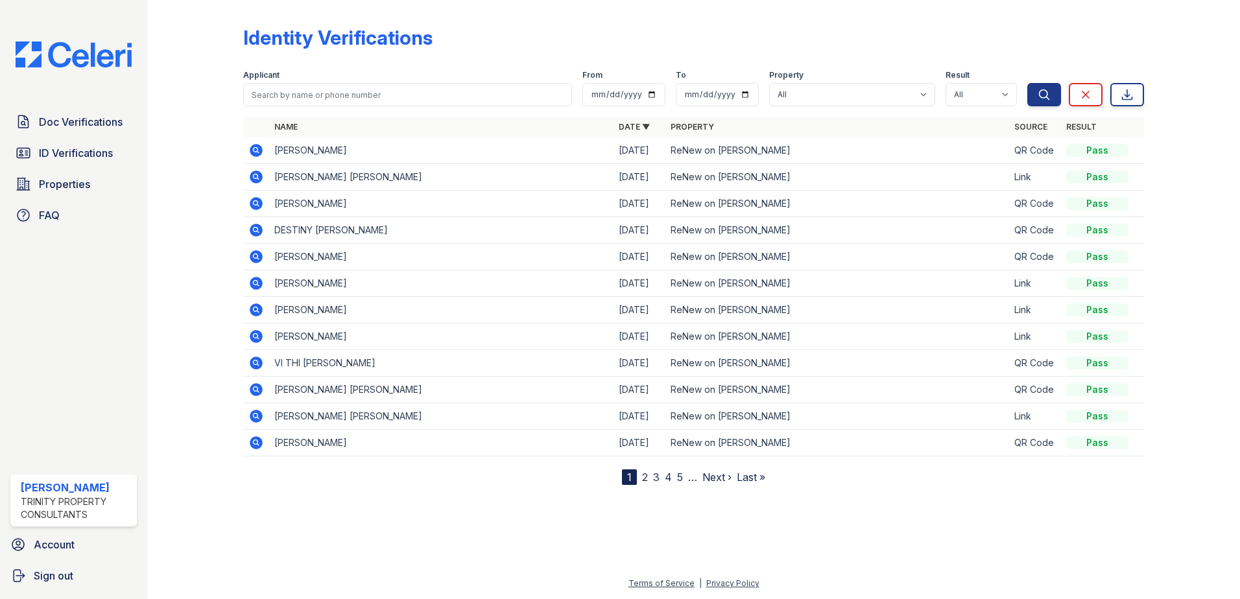  I want to click on span: ID Verifications, so click(76, 153).